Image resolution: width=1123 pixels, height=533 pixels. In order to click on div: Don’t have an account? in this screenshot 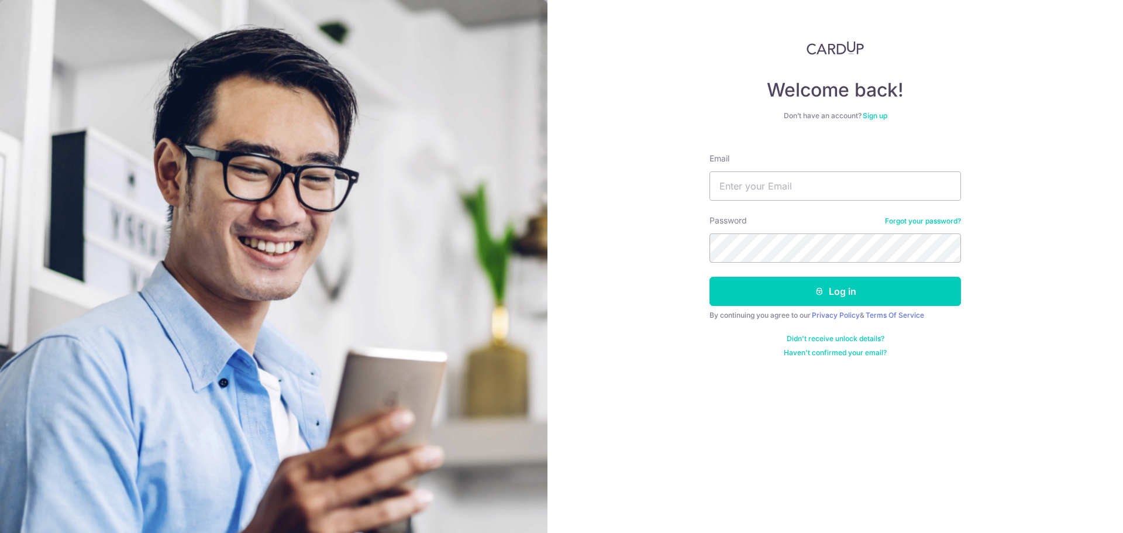, I will do `click(835, 116)`.